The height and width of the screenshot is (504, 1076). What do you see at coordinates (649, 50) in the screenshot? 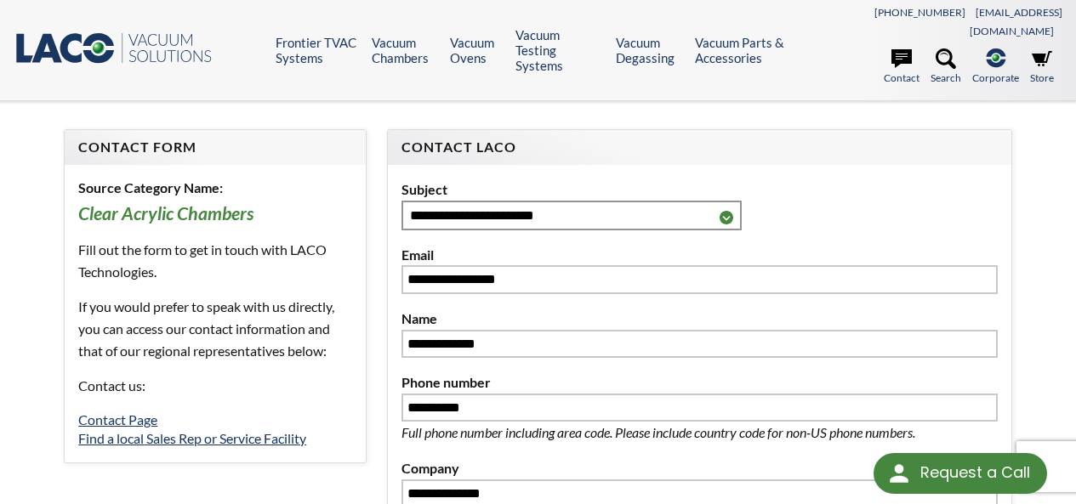
I see `a: Vacuum Degassing` at bounding box center [649, 50].